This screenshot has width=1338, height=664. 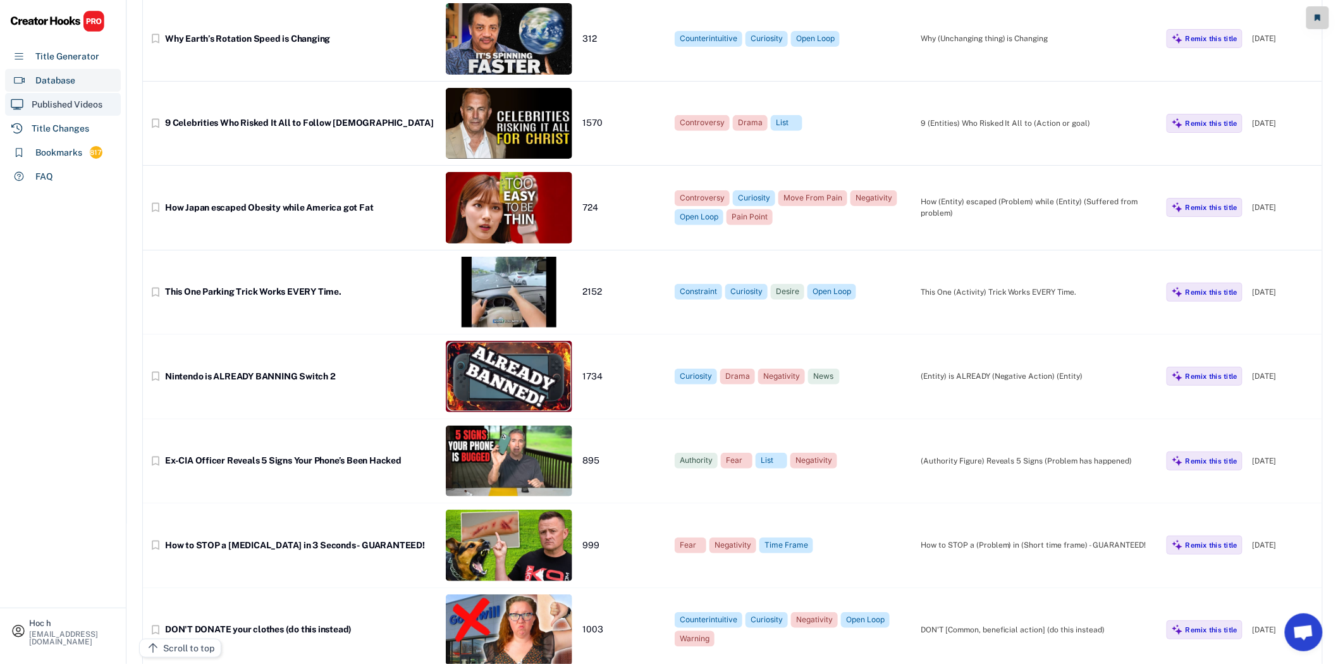 I want to click on div: Constraint, so click(x=698, y=291).